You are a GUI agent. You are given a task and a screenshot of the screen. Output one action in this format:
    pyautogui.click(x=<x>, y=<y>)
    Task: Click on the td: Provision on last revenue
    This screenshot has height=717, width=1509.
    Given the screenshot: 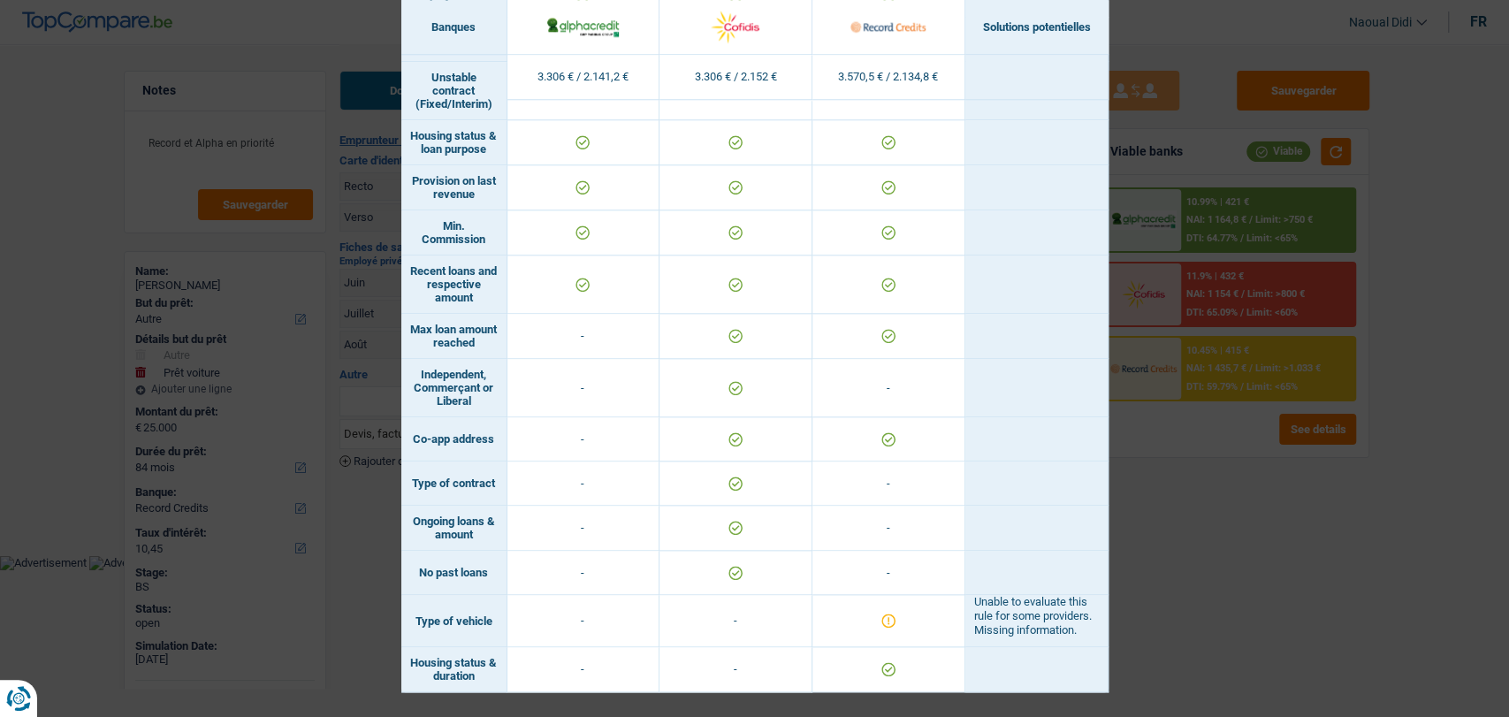 What is the action you would take?
    pyautogui.click(x=454, y=187)
    